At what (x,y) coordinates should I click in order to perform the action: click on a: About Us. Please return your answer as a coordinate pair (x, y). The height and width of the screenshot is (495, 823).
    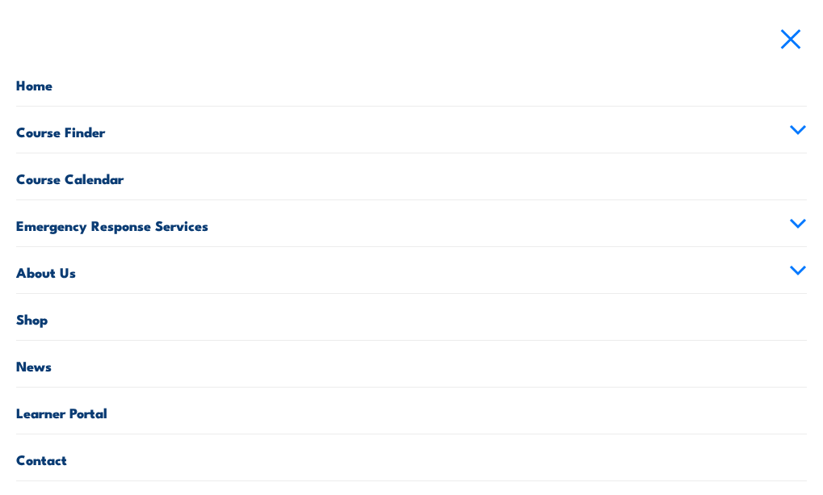
    Looking at the image, I should click on (411, 270).